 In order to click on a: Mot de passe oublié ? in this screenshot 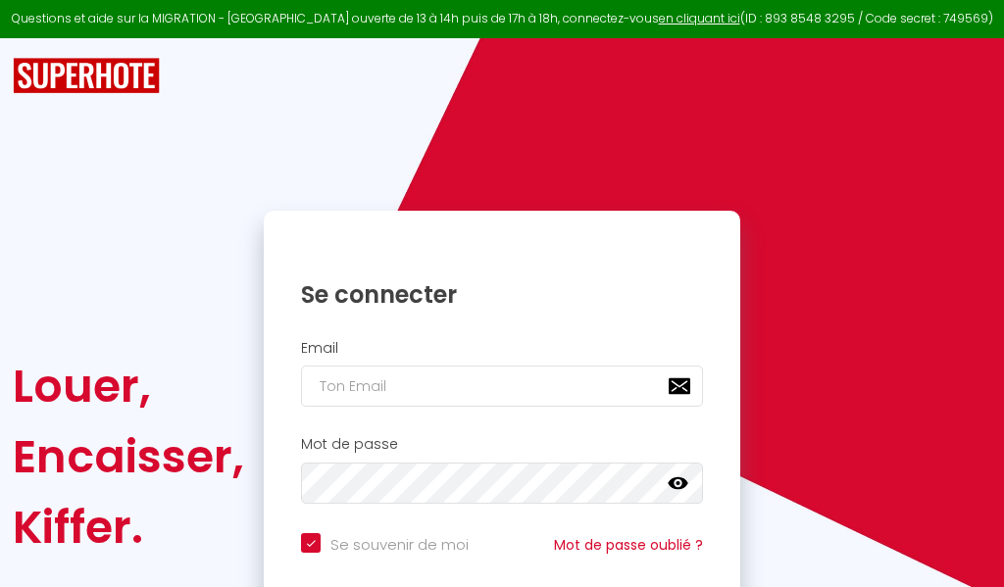, I will do `click(628, 545)`.